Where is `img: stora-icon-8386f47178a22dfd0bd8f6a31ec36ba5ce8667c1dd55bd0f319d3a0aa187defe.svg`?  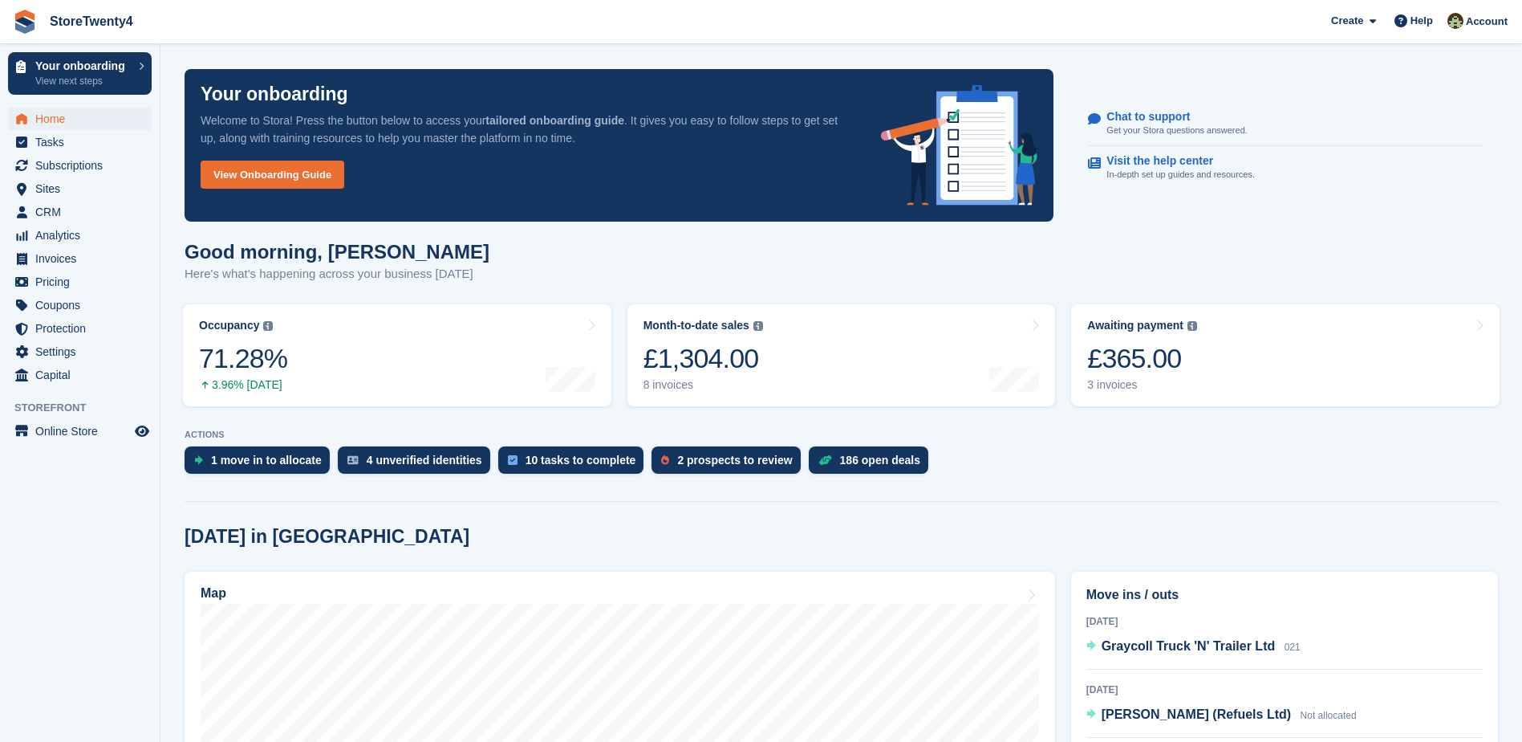
img: stora-icon-8386f47178a22dfd0bd8f6a31ec36ba5ce8667c1dd55bd0f319d3a0aa187defe.svg is located at coordinates (25, 22).